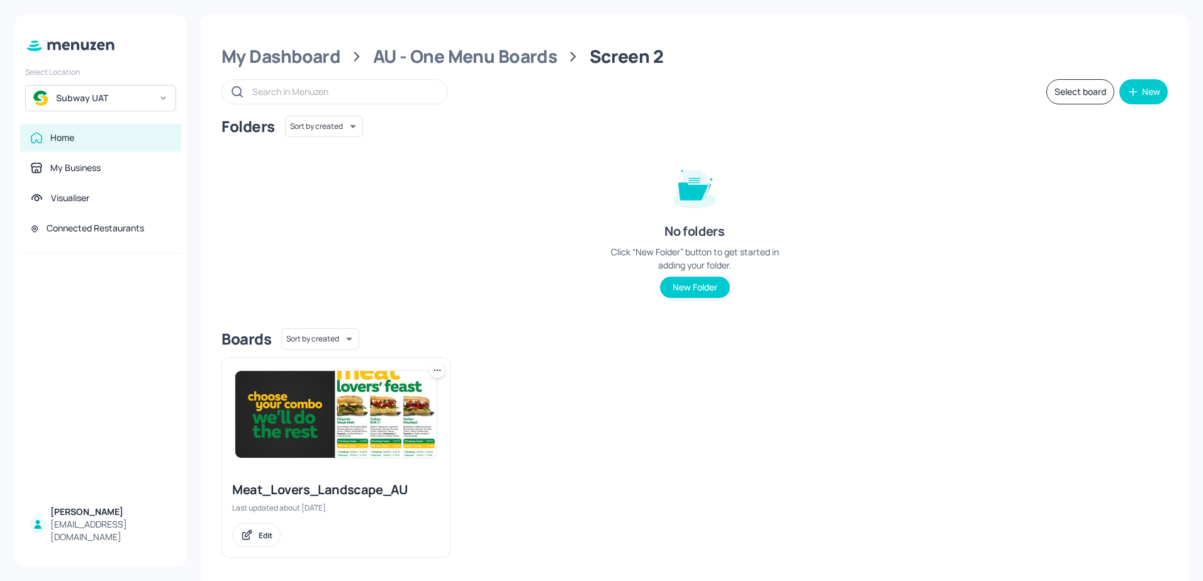  Describe the element at coordinates (694, 259) in the screenshot. I see `div: Click “New Folder” button to get started in adding your folder.` at that location.